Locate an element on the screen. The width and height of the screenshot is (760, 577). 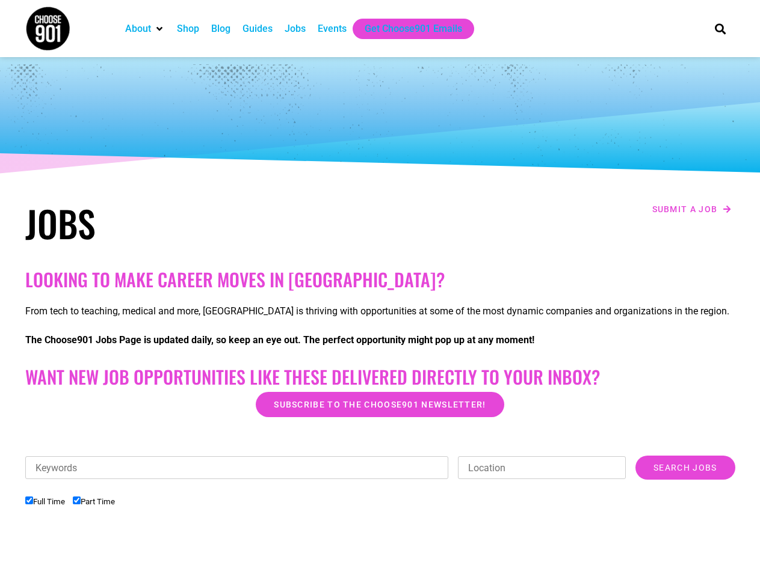
input: Part Time is located at coordinates (76, 500).